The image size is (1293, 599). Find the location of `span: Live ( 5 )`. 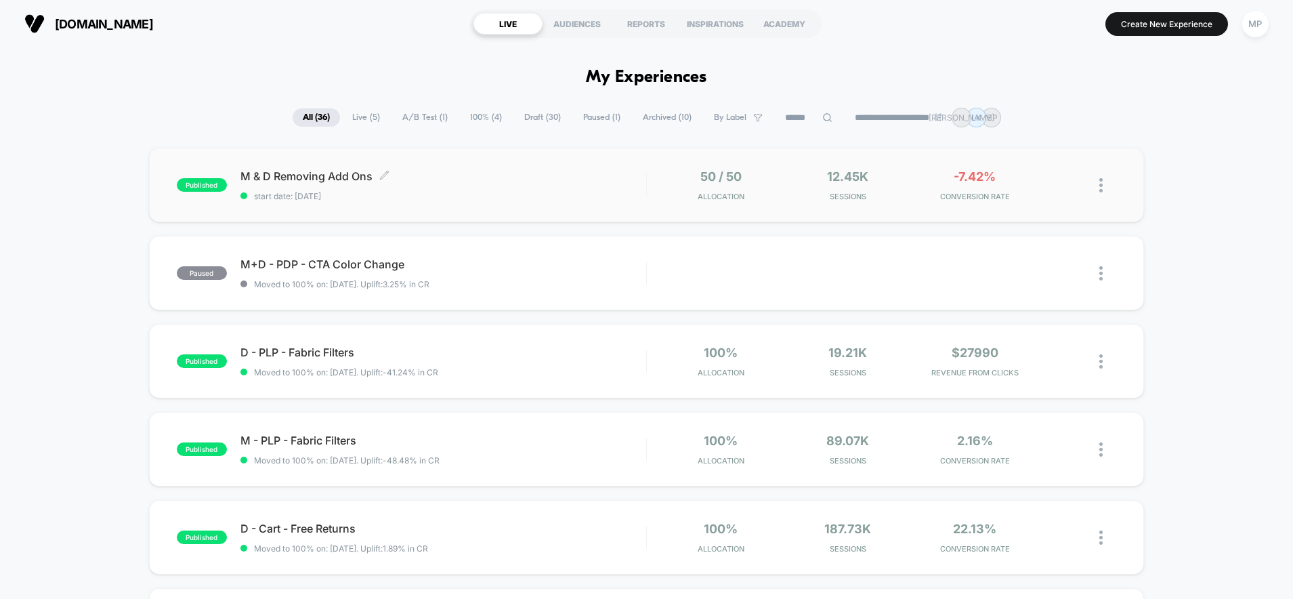

span: Live ( 5 ) is located at coordinates (366, 117).